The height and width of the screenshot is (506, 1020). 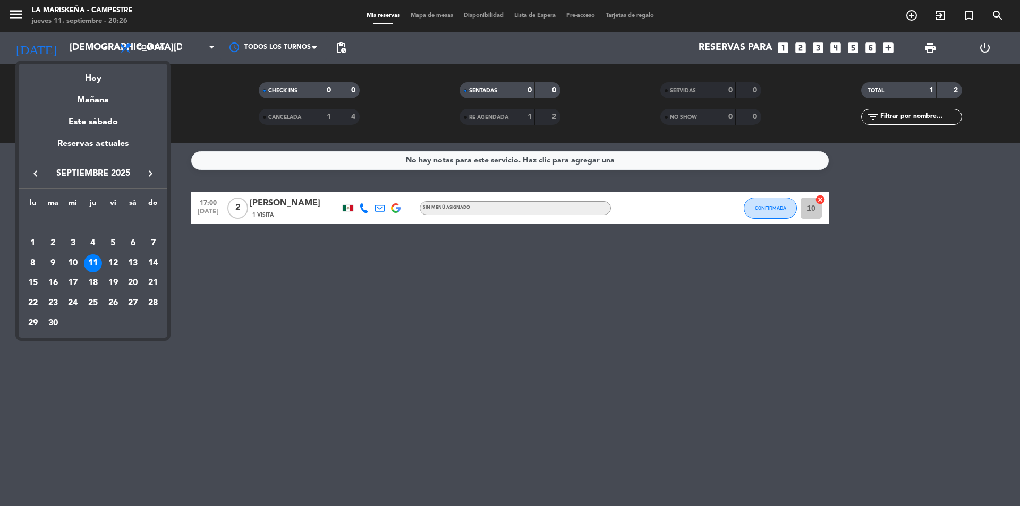 I want to click on div: 29, so click(x=33, y=323).